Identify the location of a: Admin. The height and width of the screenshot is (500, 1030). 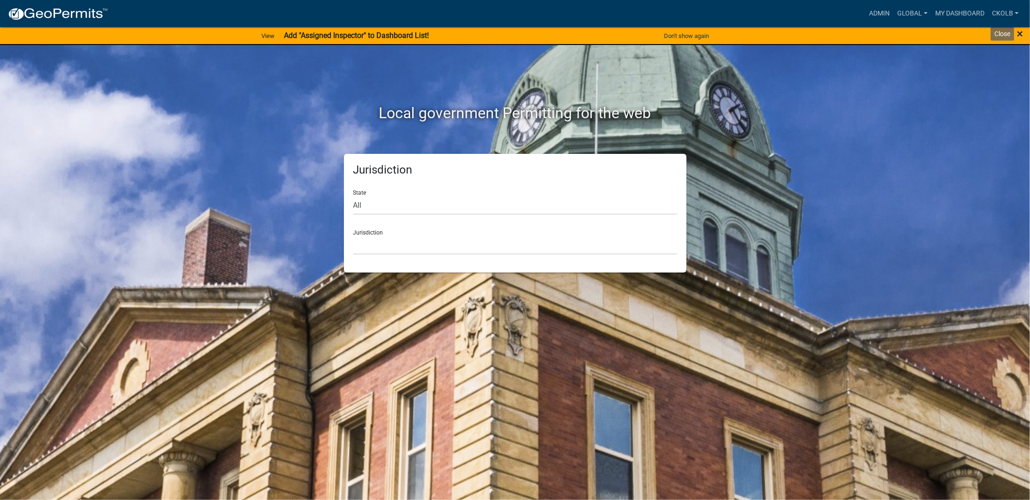
(879, 14).